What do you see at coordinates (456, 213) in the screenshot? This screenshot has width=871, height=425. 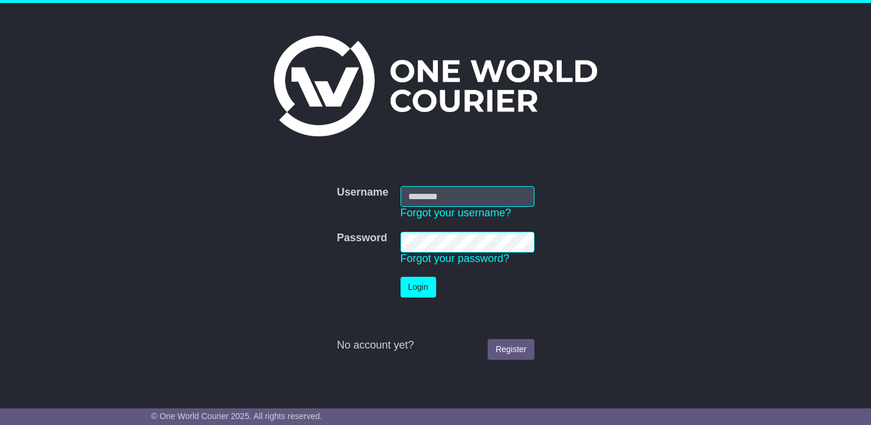 I see `a: Forgot your username?` at bounding box center [456, 213].